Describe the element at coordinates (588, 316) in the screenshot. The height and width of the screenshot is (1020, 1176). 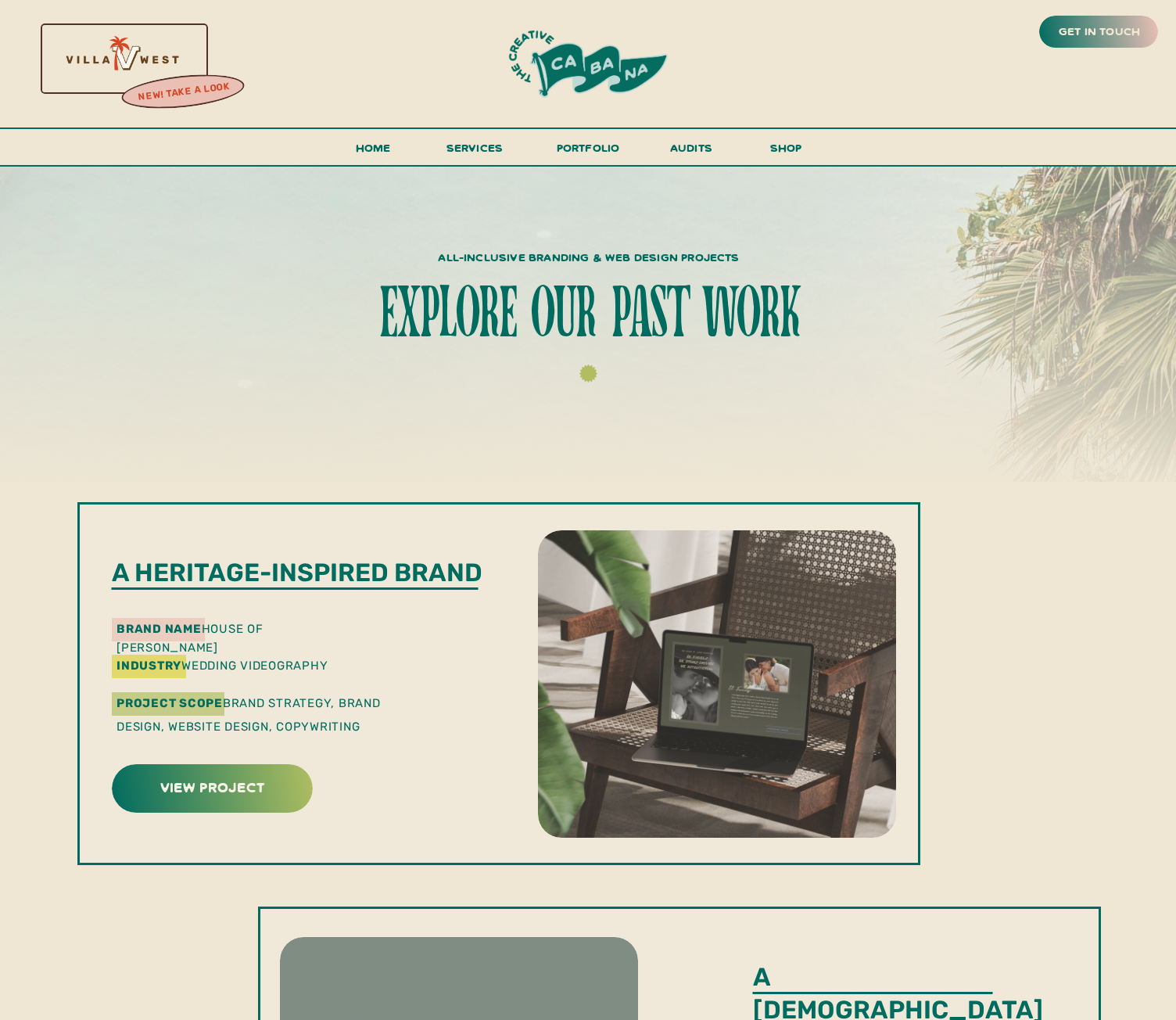
I see `h1: explore our past work` at that location.